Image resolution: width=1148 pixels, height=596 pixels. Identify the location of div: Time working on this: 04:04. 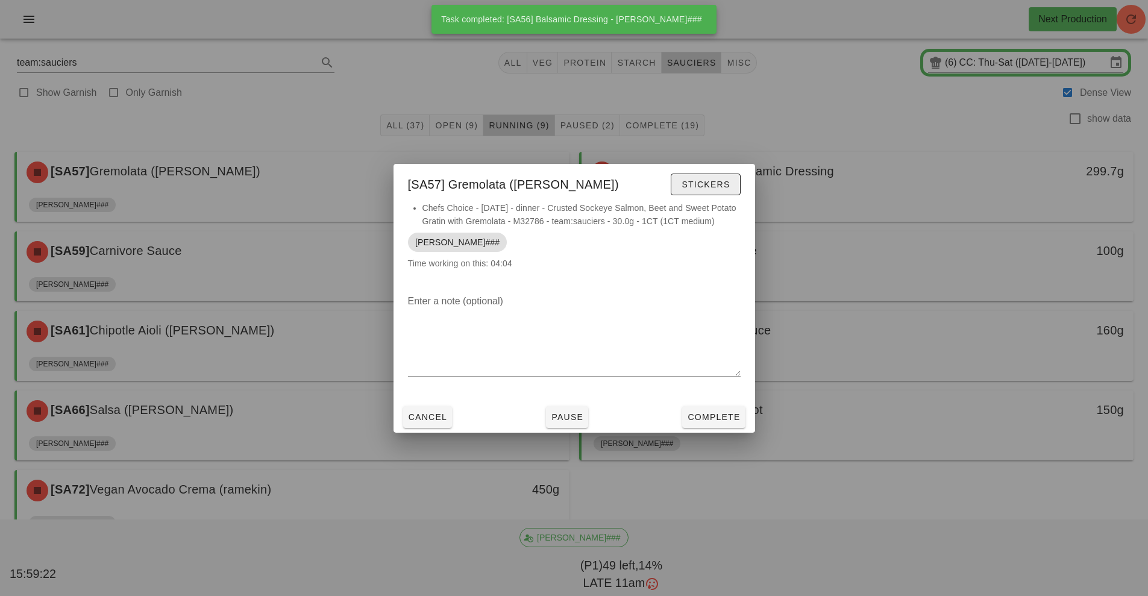
(574, 242).